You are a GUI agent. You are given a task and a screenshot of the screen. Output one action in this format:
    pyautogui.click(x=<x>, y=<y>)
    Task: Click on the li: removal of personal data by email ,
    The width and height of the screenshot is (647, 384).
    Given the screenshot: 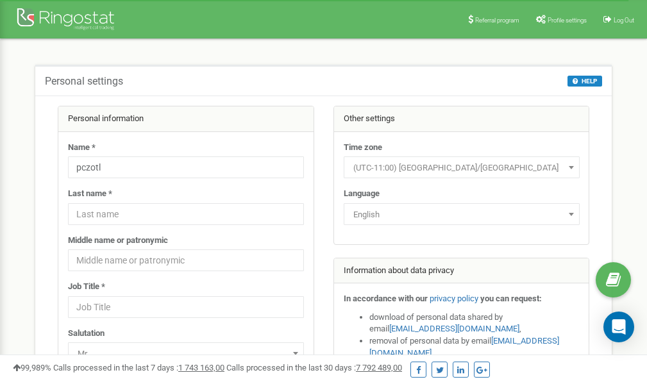 What is the action you would take?
    pyautogui.click(x=474, y=347)
    